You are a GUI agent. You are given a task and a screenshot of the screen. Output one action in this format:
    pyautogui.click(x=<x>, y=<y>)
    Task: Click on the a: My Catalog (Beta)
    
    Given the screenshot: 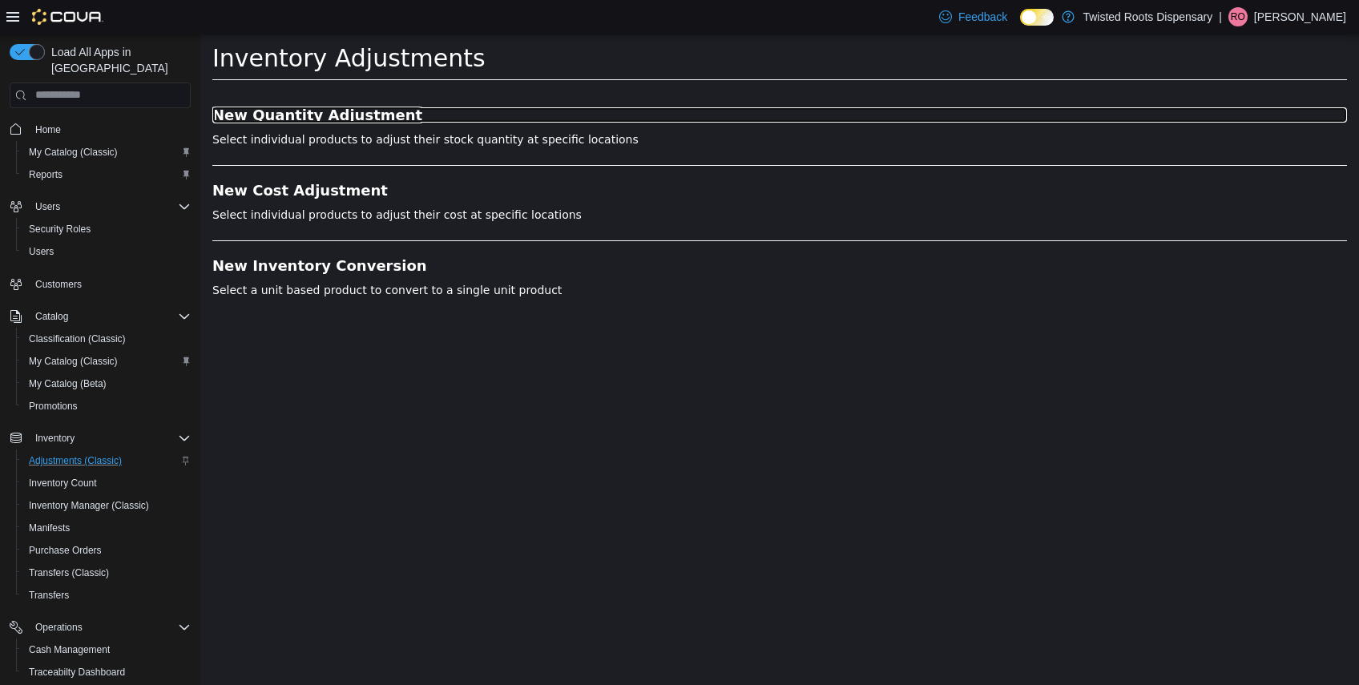 What is the action you would take?
    pyautogui.click(x=67, y=384)
    